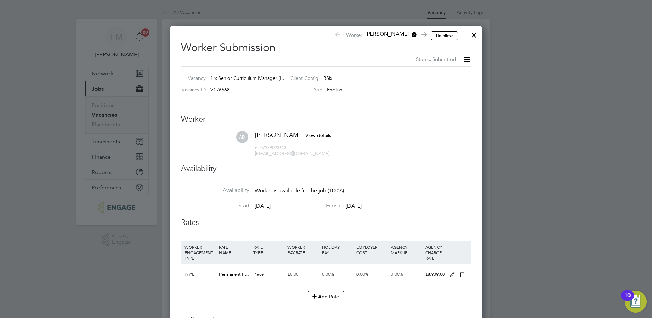 This screenshot has height=318, width=652. I want to click on div: PAYE, so click(200, 274).